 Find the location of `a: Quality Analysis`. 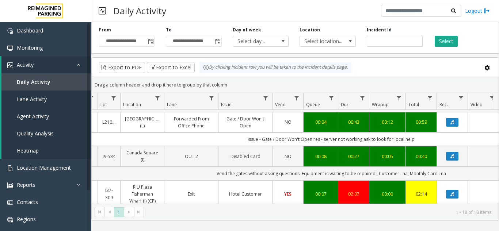

a: Quality Analysis is located at coordinates (46, 133).